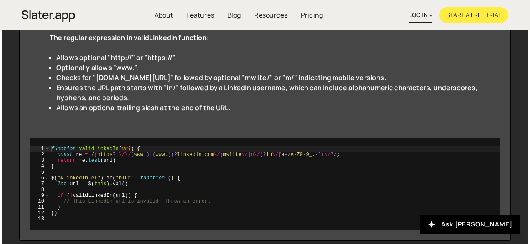 Image resolution: width=530 pixels, height=244 pixels. What do you see at coordinates (269, 68) in the screenshot?
I see `li: Optionally allows "www.".` at bounding box center [269, 68].